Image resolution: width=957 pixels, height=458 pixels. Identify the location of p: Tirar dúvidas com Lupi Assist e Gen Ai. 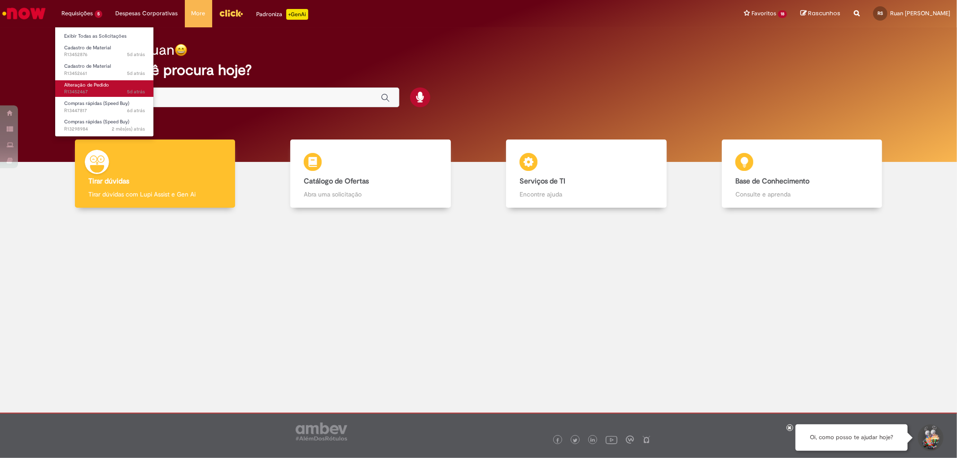
(155, 194).